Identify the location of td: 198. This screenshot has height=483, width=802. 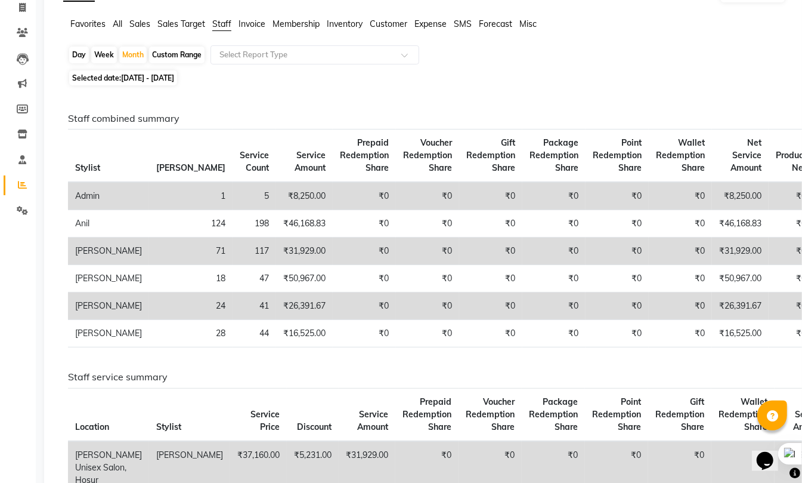
(254, 224).